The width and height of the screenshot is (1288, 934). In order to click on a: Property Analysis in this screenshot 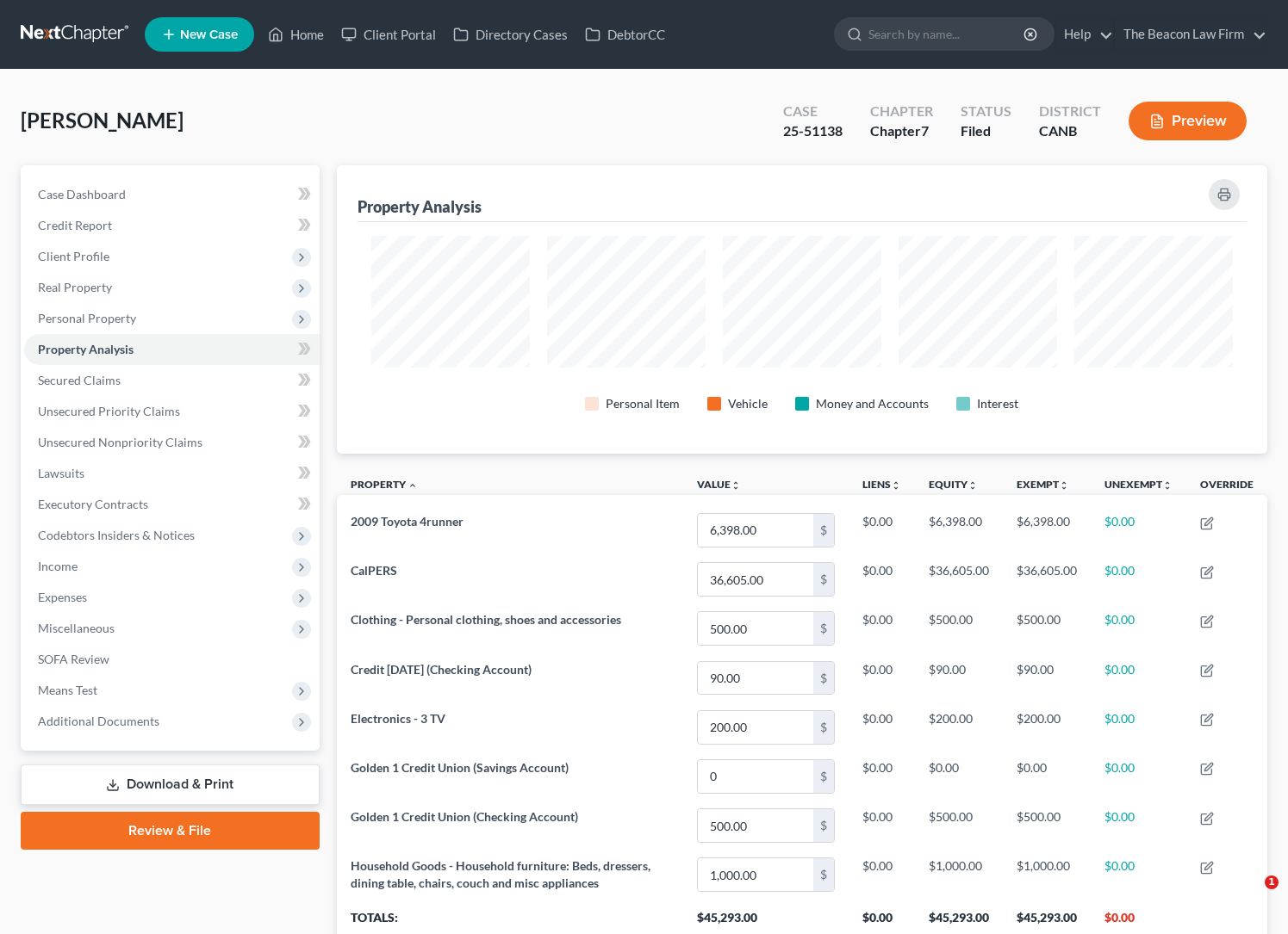, I will do `click(171, 350)`.